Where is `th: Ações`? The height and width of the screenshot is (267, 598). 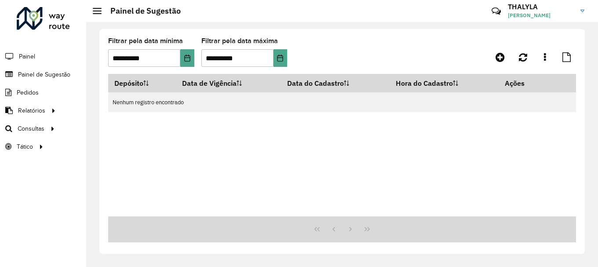
th: Ações is located at coordinates (525, 83).